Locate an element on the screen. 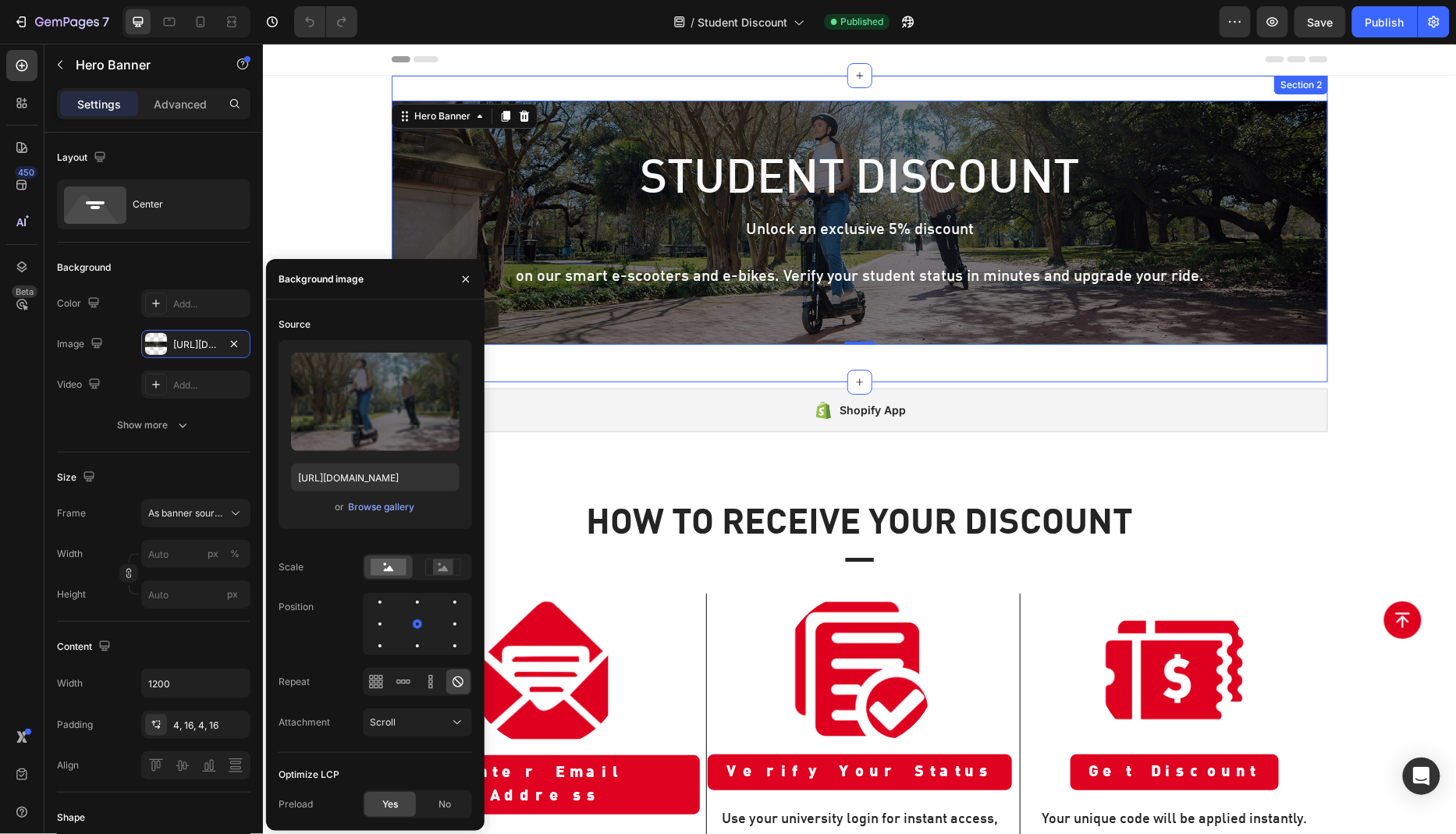 Image resolution: width=1456 pixels, height=834 pixels. input: Auto is located at coordinates (196, 683).